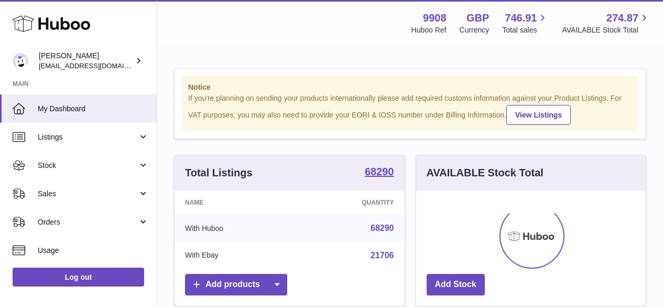 The image size is (663, 307). Describe the element at coordinates (606, 30) in the screenshot. I see `span: AVAILABLE Stock Total` at that location.